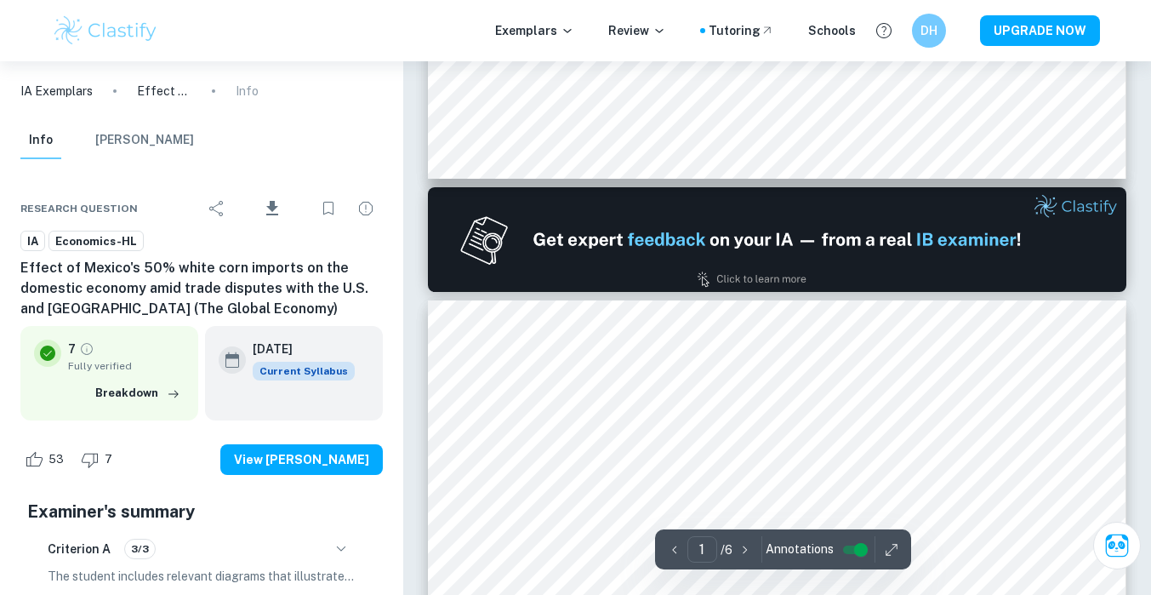 This screenshot has height=595, width=1151. What do you see at coordinates (96, 242) in the screenshot?
I see `span: Economics-HL` at bounding box center [96, 242].